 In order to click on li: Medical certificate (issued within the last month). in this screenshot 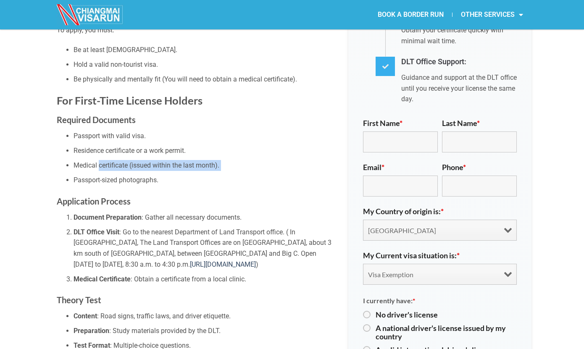, I will do `click(205, 166)`.